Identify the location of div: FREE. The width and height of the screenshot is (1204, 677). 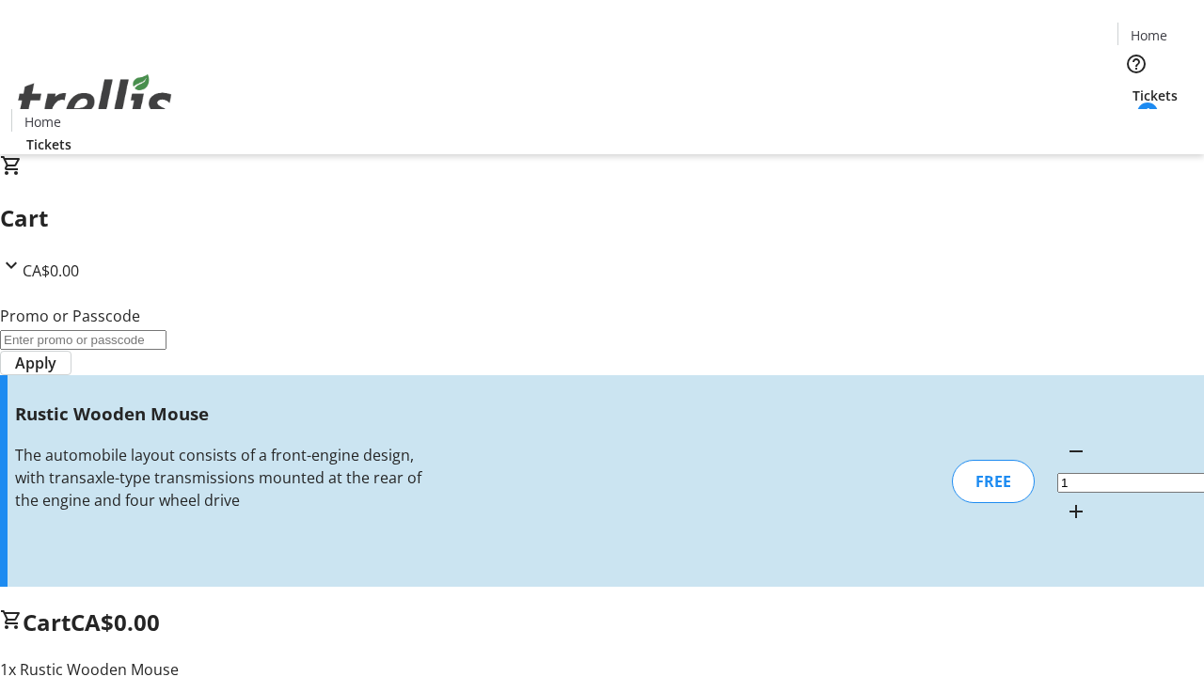
(993, 482).